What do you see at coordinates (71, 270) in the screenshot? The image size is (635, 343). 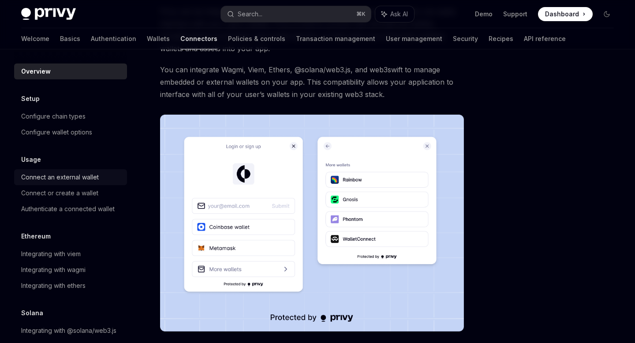 I see `a: Integrating with wagmi` at bounding box center [71, 270].